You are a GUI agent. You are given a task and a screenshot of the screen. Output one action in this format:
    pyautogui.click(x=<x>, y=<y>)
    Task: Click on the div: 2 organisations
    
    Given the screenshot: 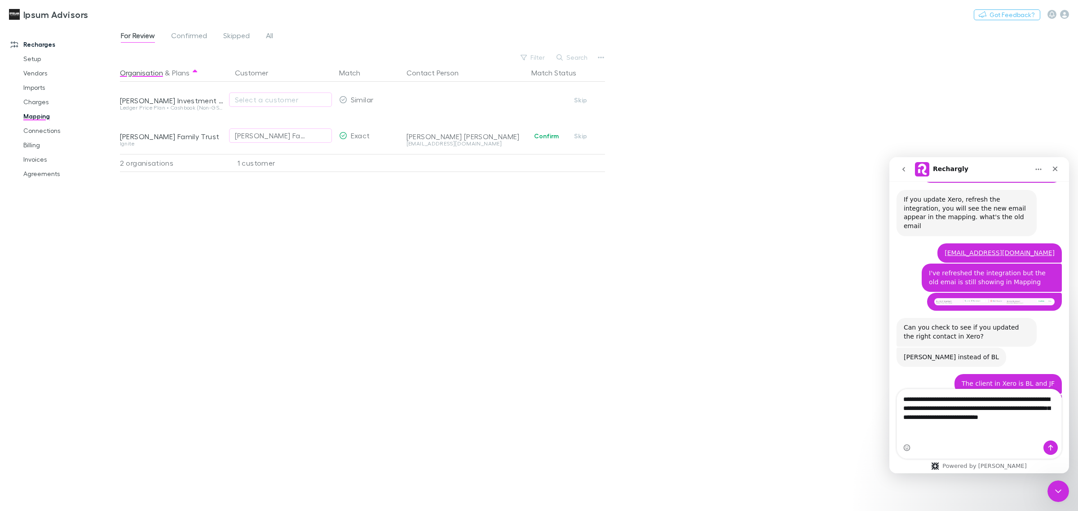 What is the action you would take?
    pyautogui.click(x=174, y=163)
    